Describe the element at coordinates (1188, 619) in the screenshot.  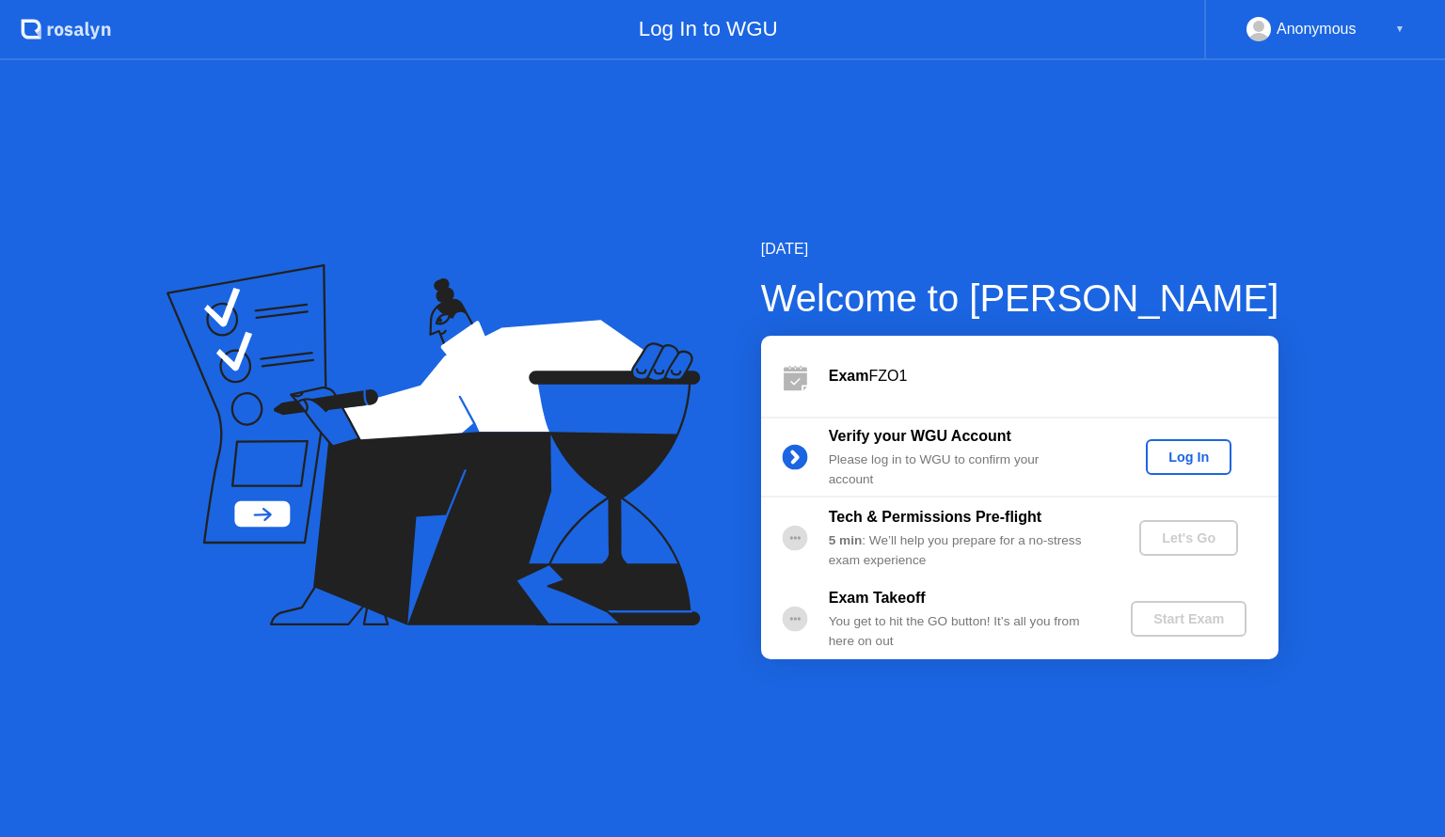
I see `div: Start Exam` at that location.